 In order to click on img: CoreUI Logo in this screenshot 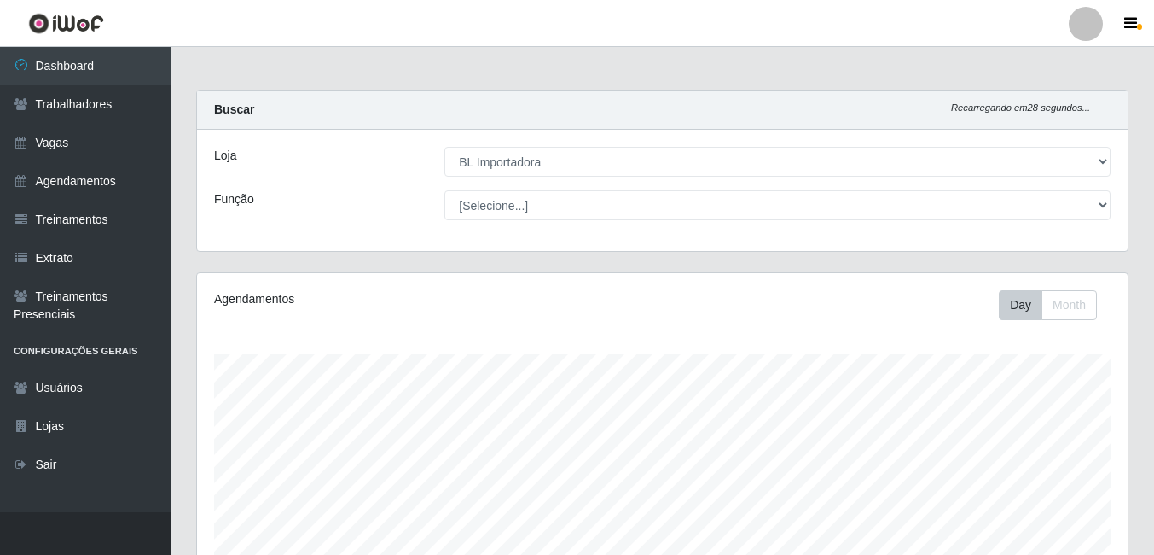, I will do `click(66, 23)`.